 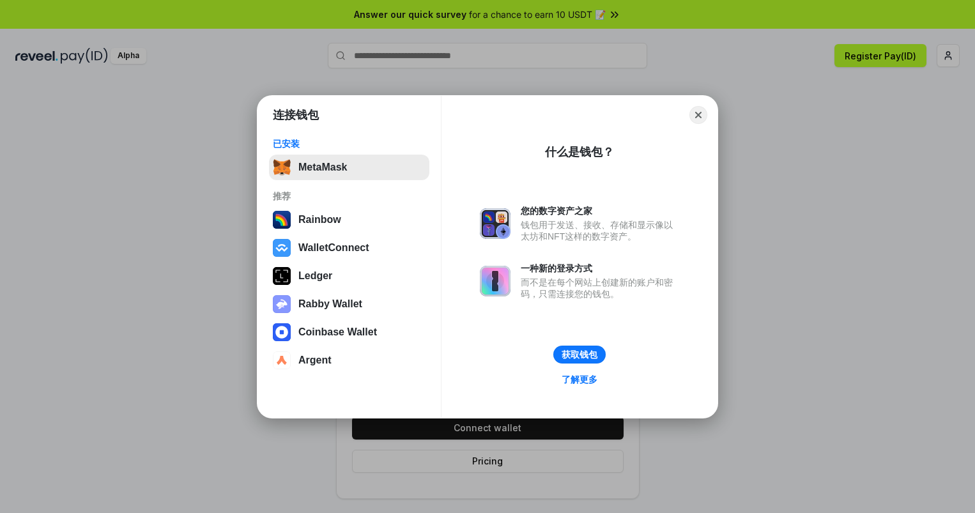 I want to click on button: Ledger, so click(x=349, y=276).